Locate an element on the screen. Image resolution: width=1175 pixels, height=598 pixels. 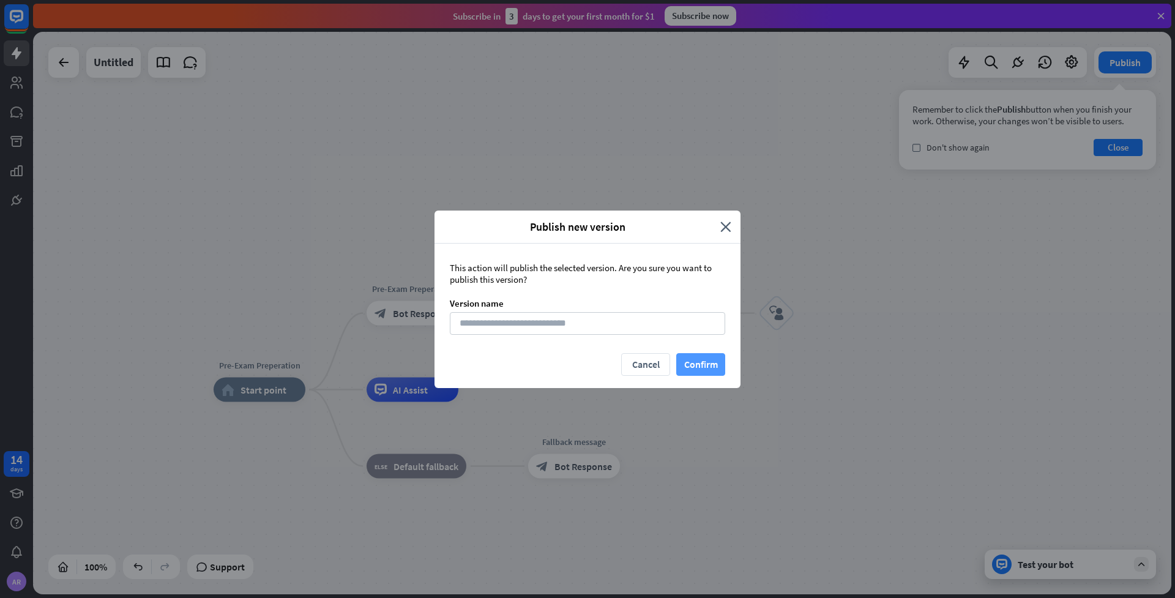
i: close is located at coordinates (726, 226).